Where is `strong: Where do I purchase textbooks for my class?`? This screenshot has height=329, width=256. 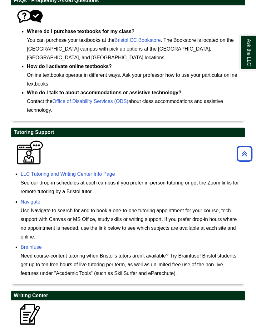
strong: Where do I purchase textbooks for my class? is located at coordinates (80, 32).